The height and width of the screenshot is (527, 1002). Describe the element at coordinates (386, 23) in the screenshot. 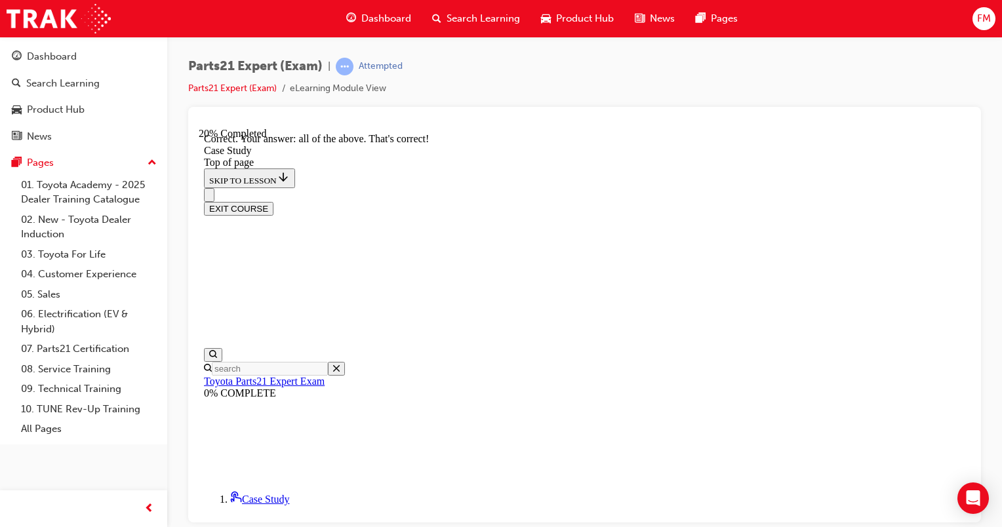

I see `div: Case Study` at that location.